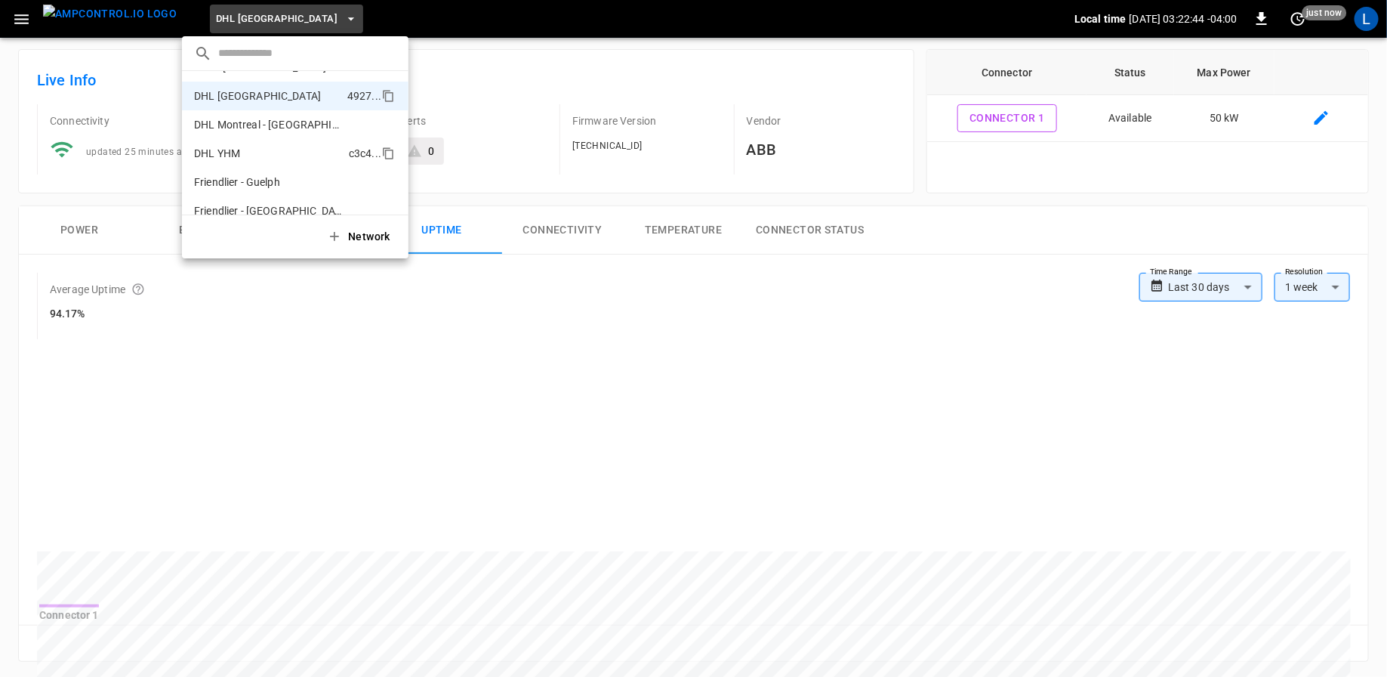  What do you see at coordinates (360, 236) in the screenshot?
I see `button: Network` at bounding box center [360, 236].